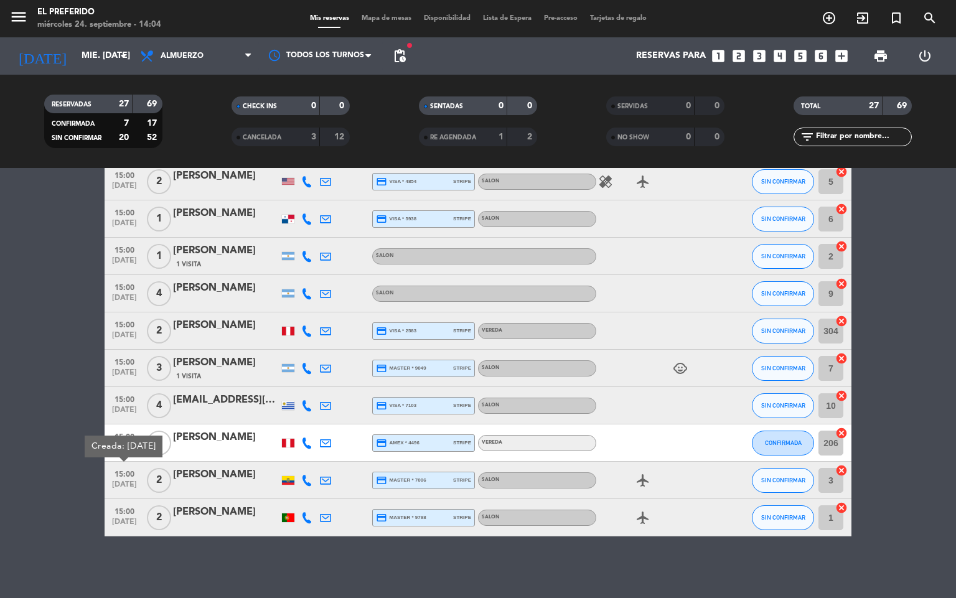 This screenshot has height=598, width=956. I want to click on span: NO SHOW, so click(633, 138).